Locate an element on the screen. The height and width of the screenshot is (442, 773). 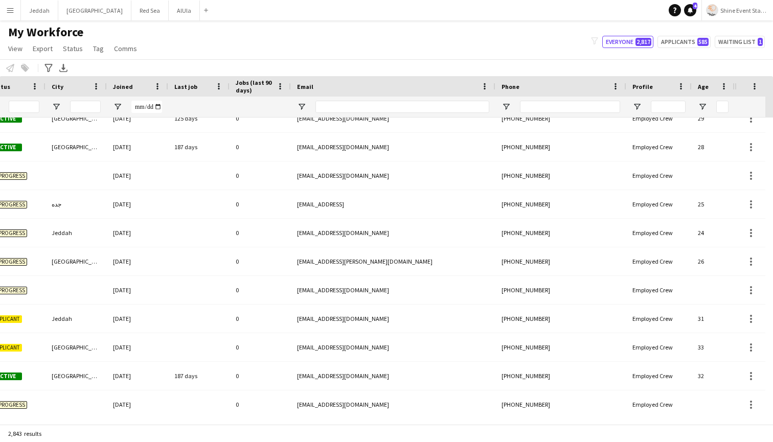
input: Profile Filter Input is located at coordinates (668, 107).